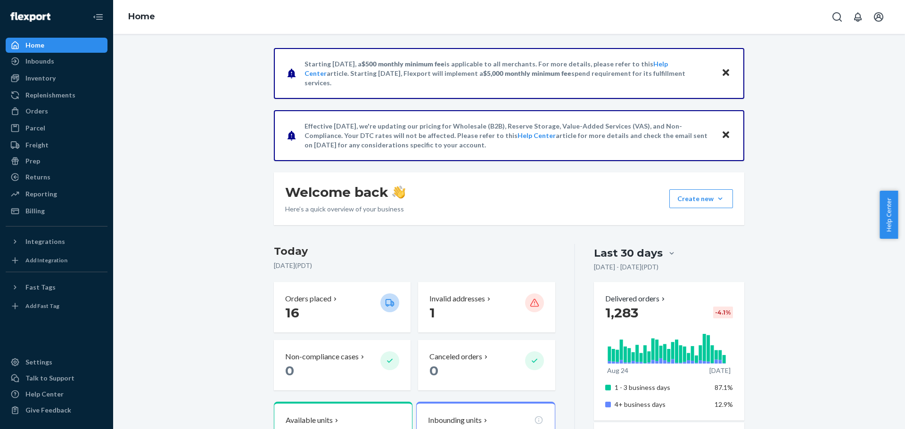 The width and height of the screenshot is (905, 429). Describe the element at coordinates (888, 215) in the screenshot. I see `span: Help Center` at that location.